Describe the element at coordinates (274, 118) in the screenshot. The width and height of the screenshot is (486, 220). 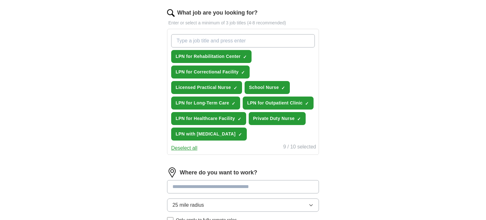
I see `span: Private Duty Nurse` at that location.